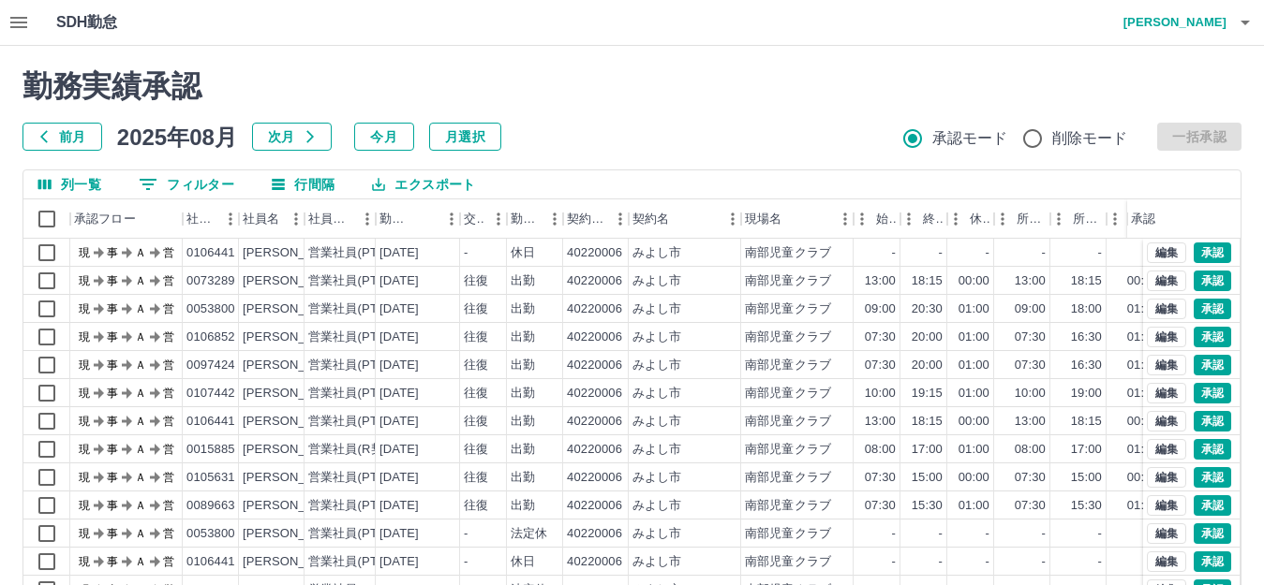 This screenshot has width=1264, height=585. I want to click on div: 19:15, so click(926, 393).